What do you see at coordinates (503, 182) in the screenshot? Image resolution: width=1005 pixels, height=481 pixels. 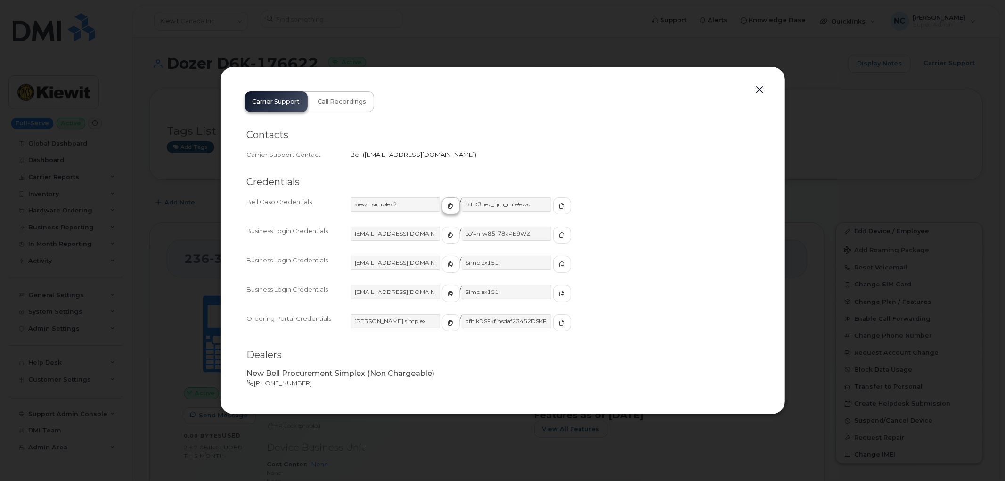 I see `h2: Credentials` at bounding box center [503, 182].